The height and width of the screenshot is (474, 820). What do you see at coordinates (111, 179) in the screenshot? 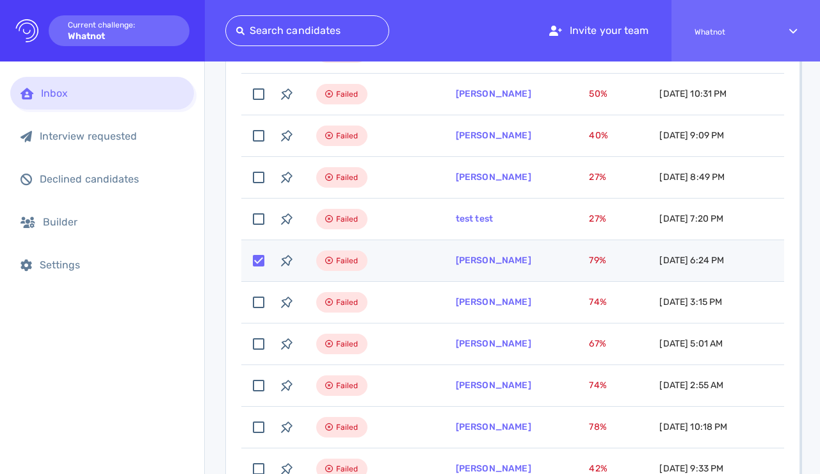
I see `div: Declined candidates` at bounding box center [111, 179].